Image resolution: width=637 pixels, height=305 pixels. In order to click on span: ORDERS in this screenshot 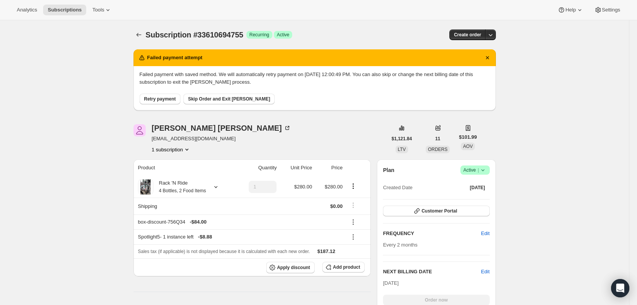, I will do `click(438, 149)`.